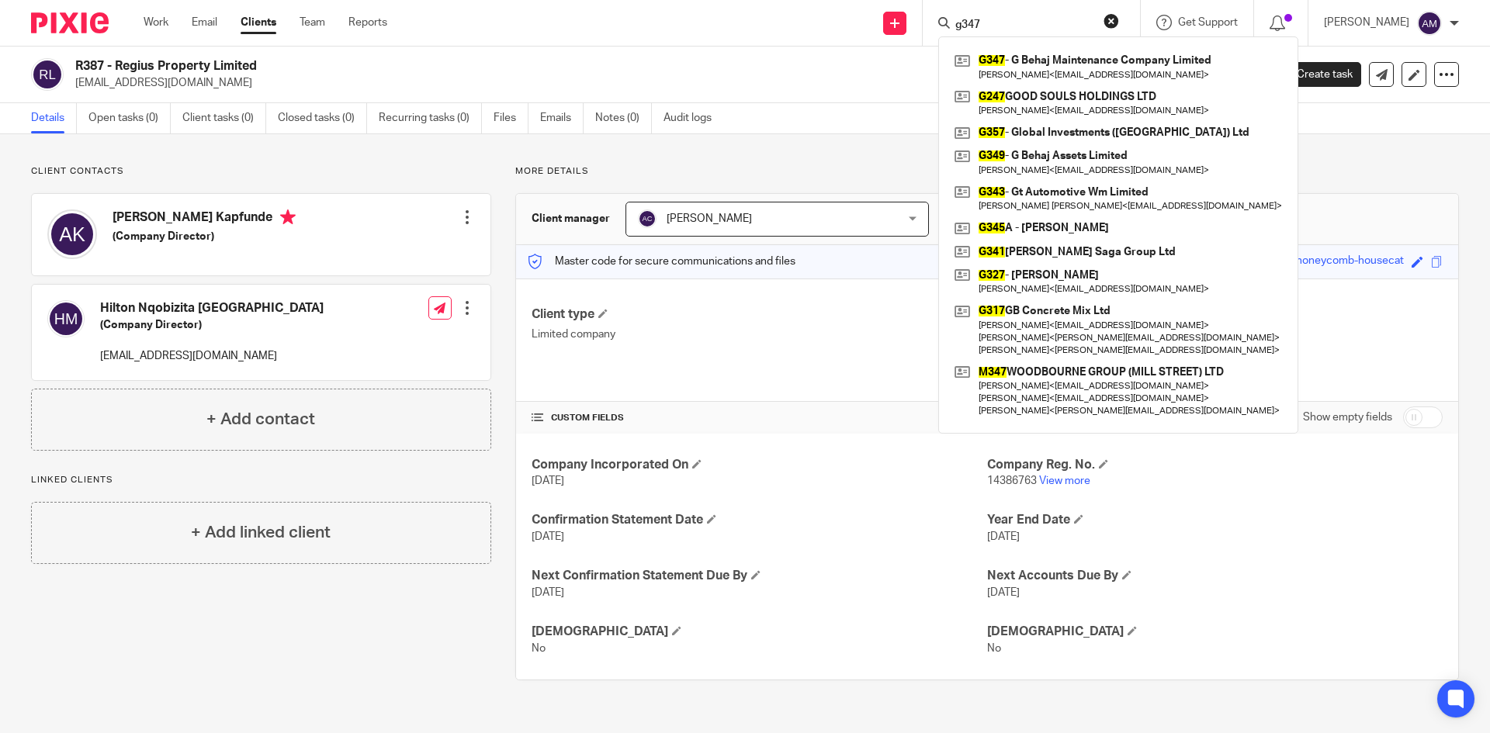  What do you see at coordinates (204, 23) in the screenshot?
I see `a: Email` at bounding box center [204, 23].